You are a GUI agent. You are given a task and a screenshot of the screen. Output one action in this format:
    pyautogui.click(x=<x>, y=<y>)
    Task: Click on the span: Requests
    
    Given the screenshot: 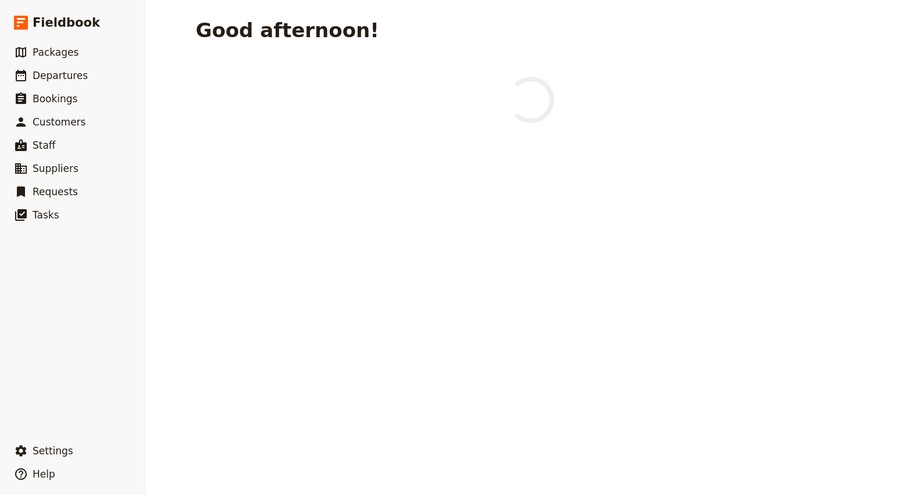 What is the action you would take?
    pyautogui.click(x=55, y=192)
    